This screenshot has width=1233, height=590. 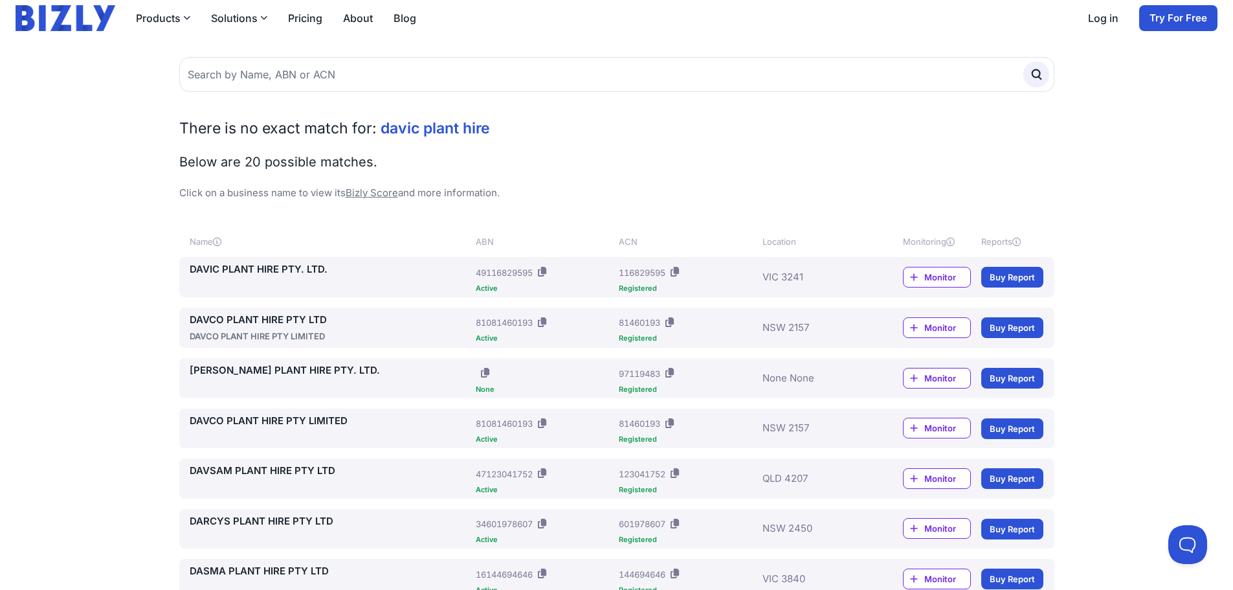 What do you see at coordinates (617, 74) in the screenshot?
I see `input: Search by Name, ABN or ACN` at bounding box center [617, 74].